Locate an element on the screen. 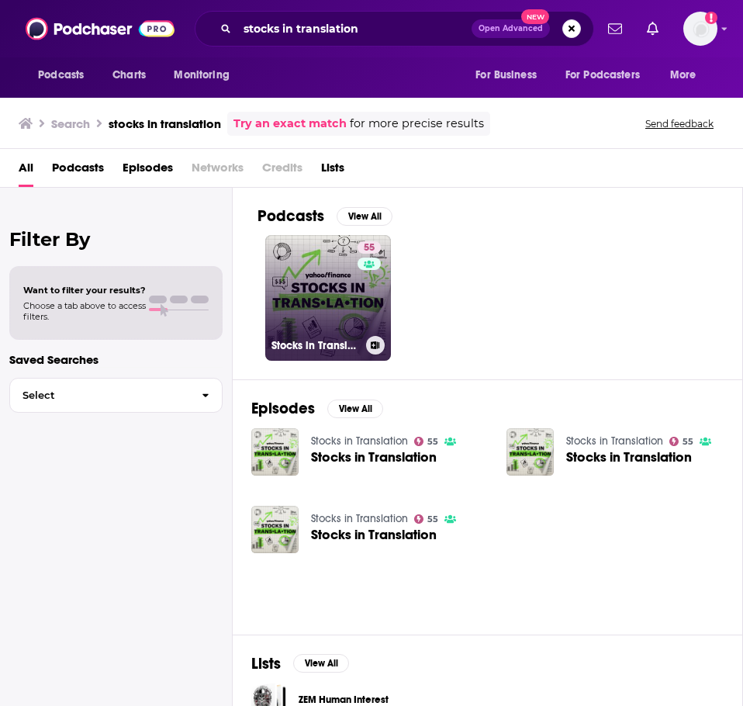 The width and height of the screenshot is (743, 706). input: Search podcasts, credits, & more... is located at coordinates (355, 29).